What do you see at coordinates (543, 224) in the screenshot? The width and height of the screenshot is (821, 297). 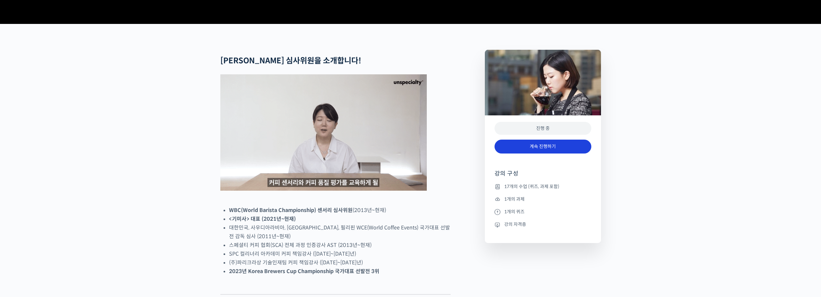 I see `li: 강의 자격증` at bounding box center [543, 224].